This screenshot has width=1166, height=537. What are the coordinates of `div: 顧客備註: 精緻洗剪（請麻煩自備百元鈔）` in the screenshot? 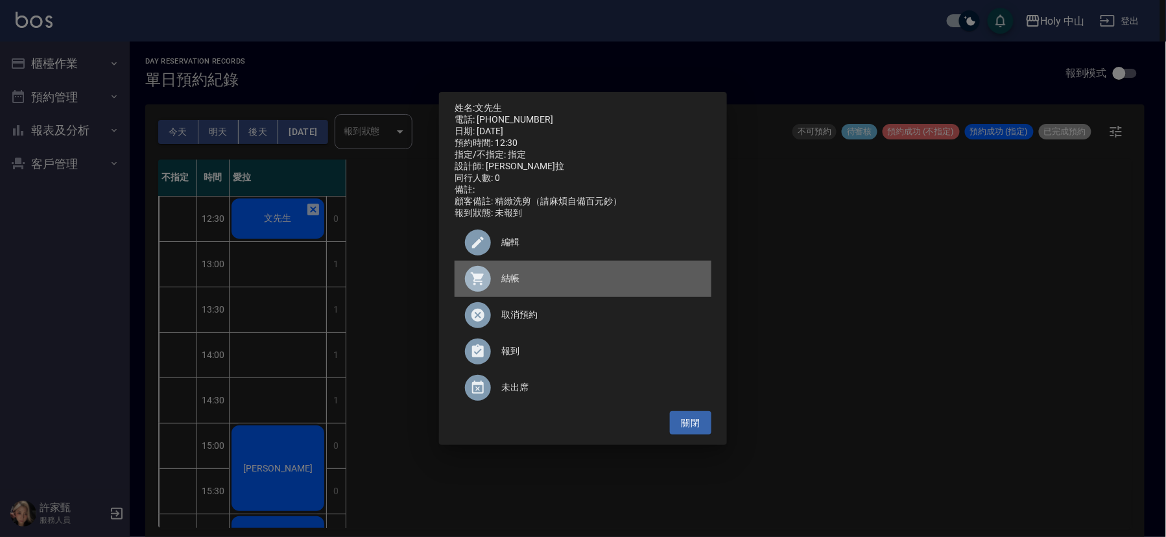 It's located at (583, 202).